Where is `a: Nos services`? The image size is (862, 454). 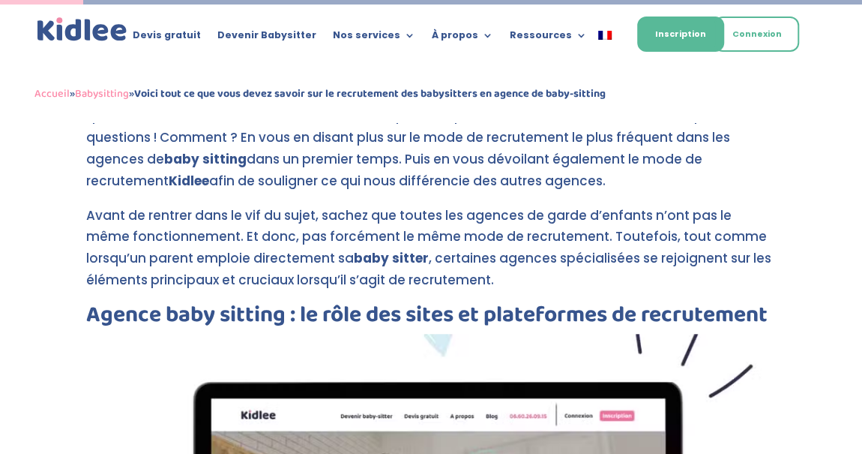 a: Nos services is located at coordinates (374, 38).